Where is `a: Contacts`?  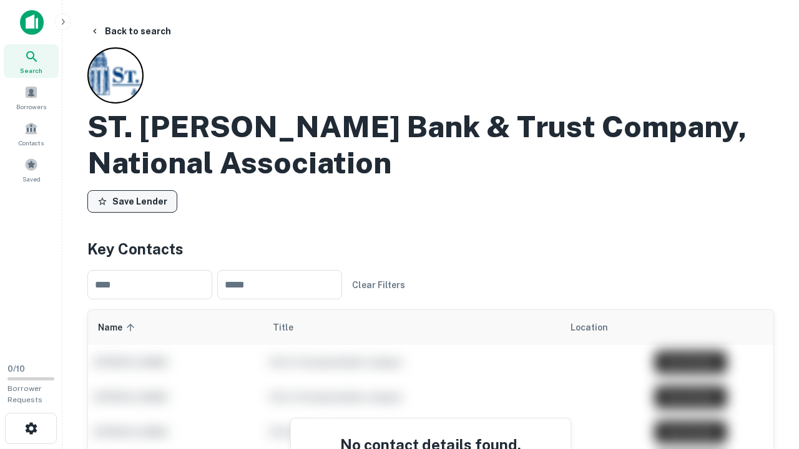 a: Contacts is located at coordinates (31, 134).